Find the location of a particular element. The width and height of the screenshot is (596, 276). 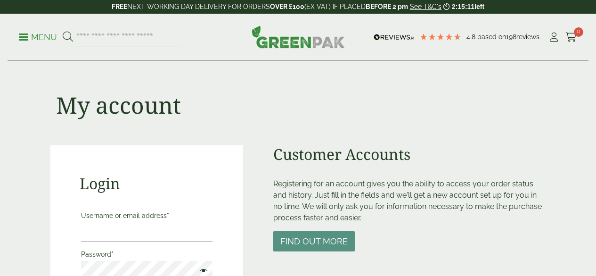

strong: BEFORE 2 pm is located at coordinates (387, 7).